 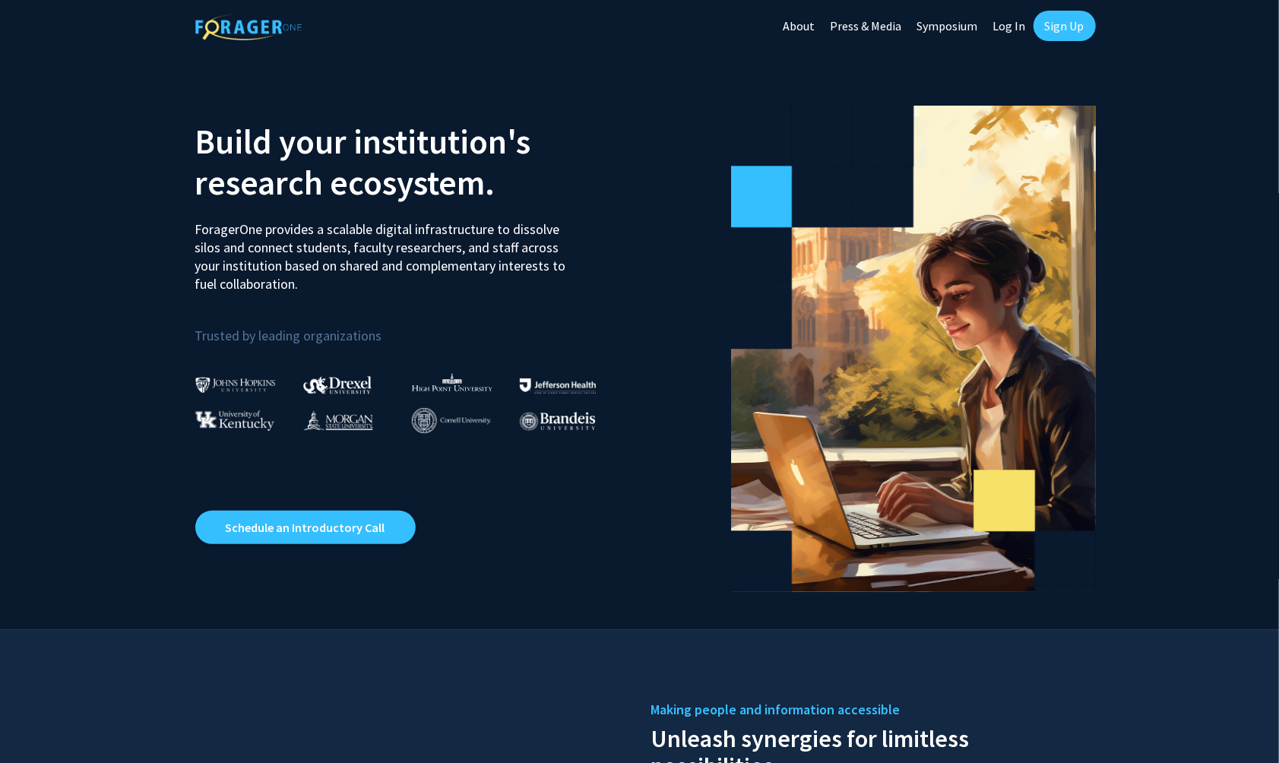 I want to click on img: ForagerOne Logo, so click(x=249, y=27).